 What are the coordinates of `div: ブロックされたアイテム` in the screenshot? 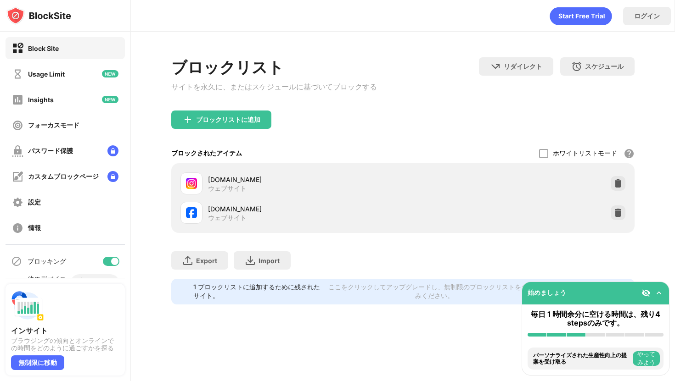 It's located at (207, 153).